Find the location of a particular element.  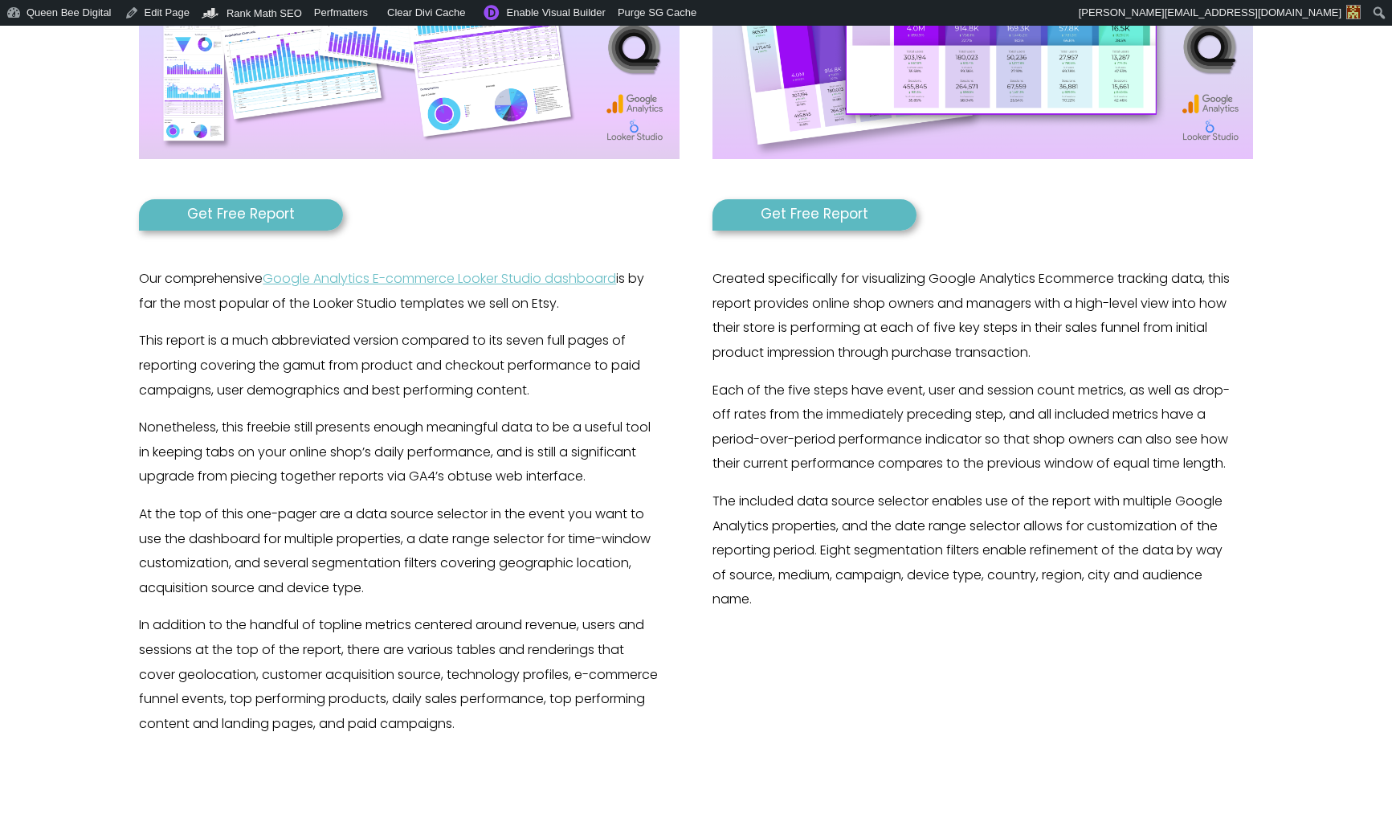

span: Rank Math SEO is located at coordinates (264, 13).